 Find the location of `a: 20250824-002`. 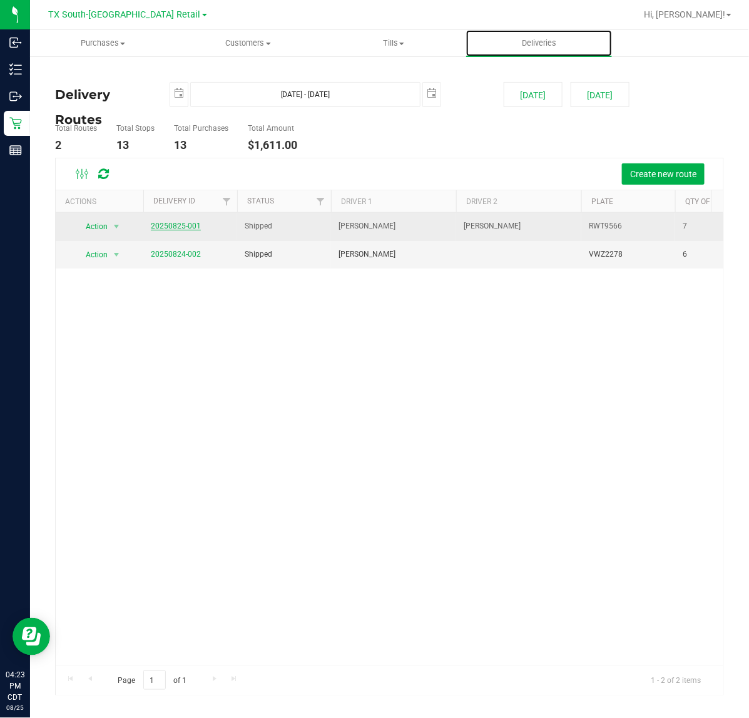

a: 20250824-002 is located at coordinates (176, 254).